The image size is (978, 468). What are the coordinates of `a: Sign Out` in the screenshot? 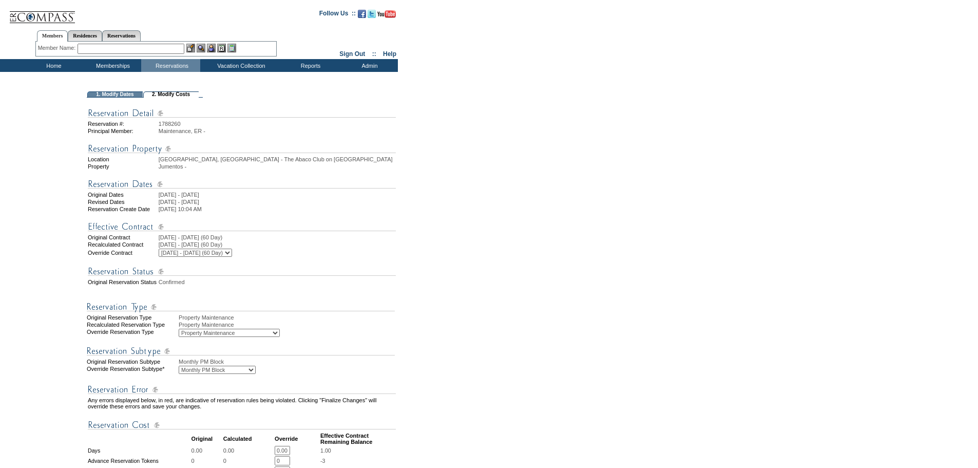 It's located at (352, 54).